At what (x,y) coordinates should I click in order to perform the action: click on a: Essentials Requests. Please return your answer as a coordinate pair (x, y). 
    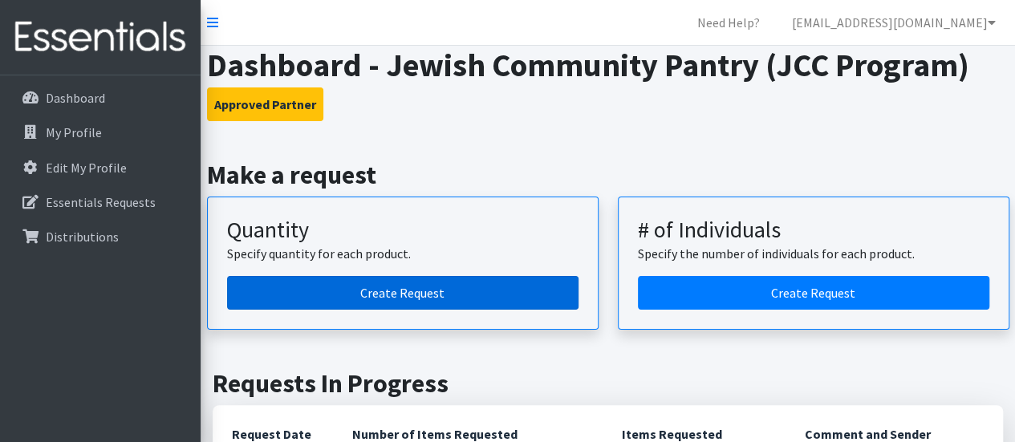
    Looking at the image, I should click on (100, 202).